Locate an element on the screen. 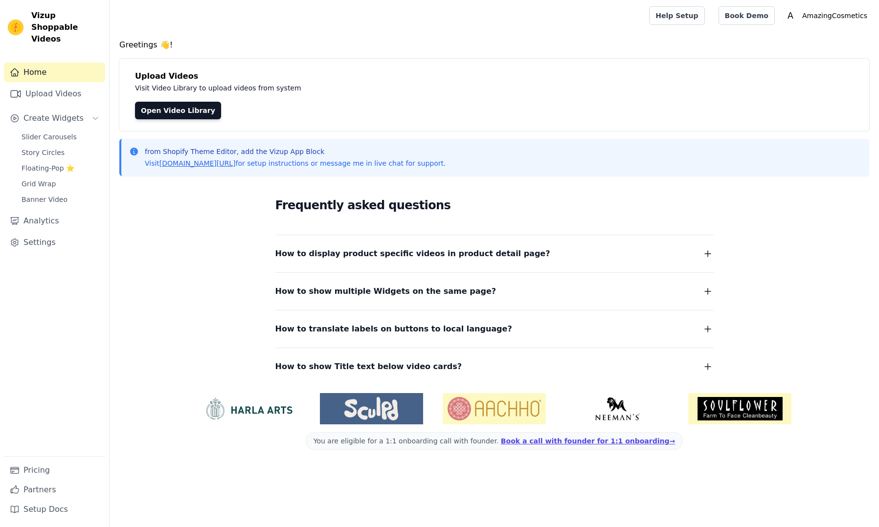 This screenshot has width=879, height=527. a: Setup Docs is located at coordinates (54, 510).